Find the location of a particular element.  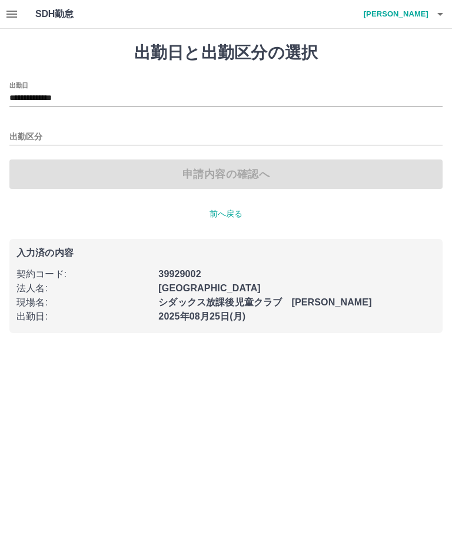

p: 法人名 : is located at coordinates (84, 288).